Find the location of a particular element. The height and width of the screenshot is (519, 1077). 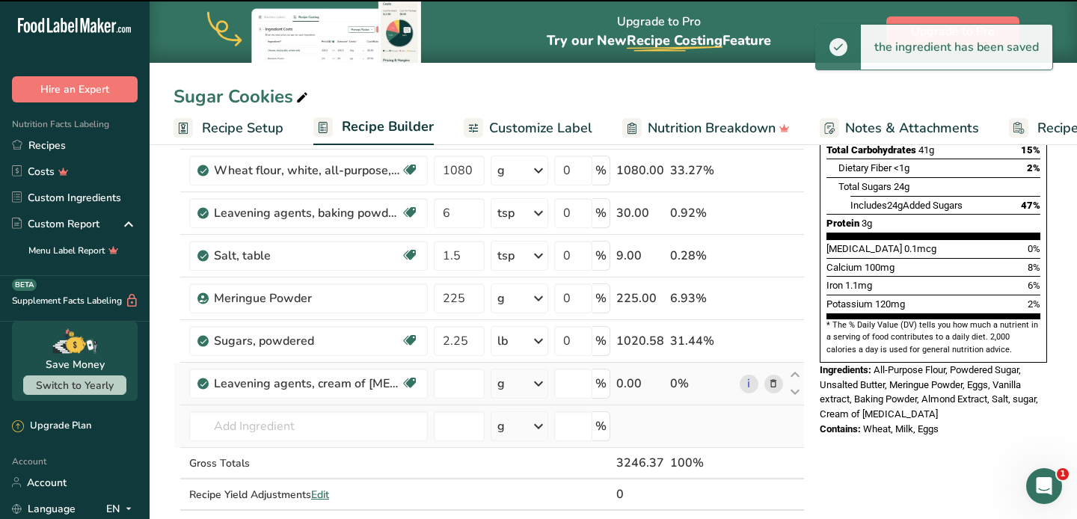

span: Edit is located at coordinates (320, 494).